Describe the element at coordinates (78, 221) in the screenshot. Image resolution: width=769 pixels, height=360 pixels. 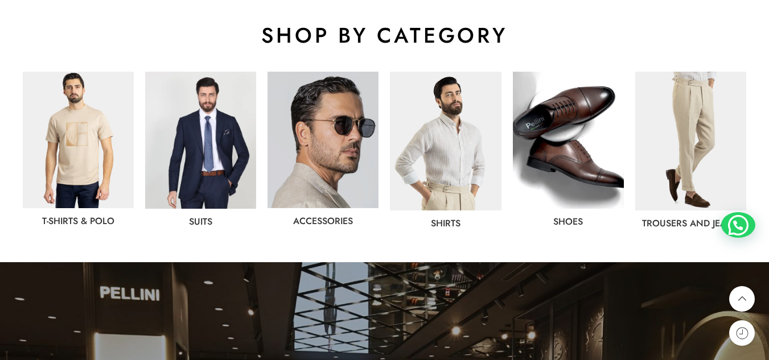
I see `a: T-Shirts & Polo` at that location.